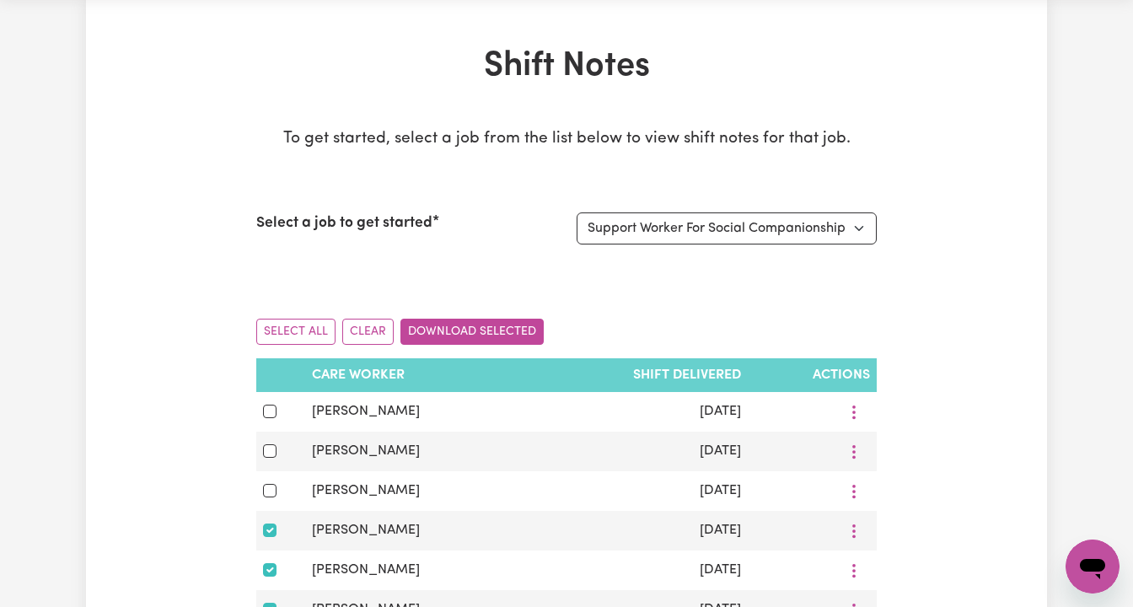 The width and height of the screenshot is (1133, 607). Describe the element at coordinates (344, 223) in the screenshot. I see `label: Select a job to get started` at that location.